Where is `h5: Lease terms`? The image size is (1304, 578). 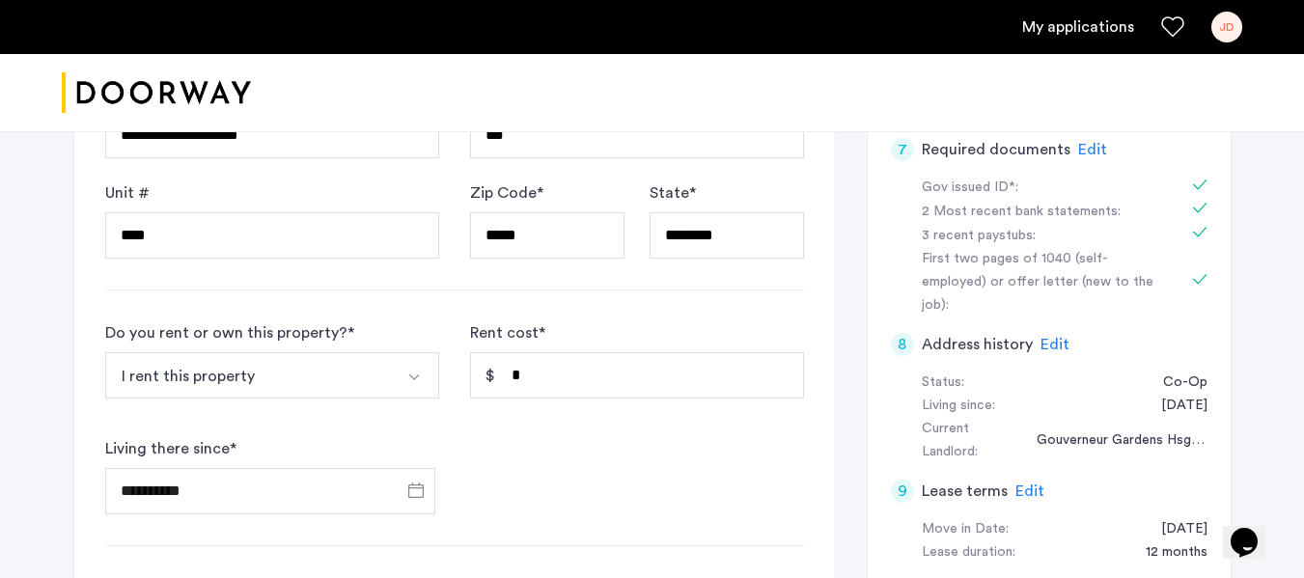
h5: Lease terms is located at coordinates (964, 491).